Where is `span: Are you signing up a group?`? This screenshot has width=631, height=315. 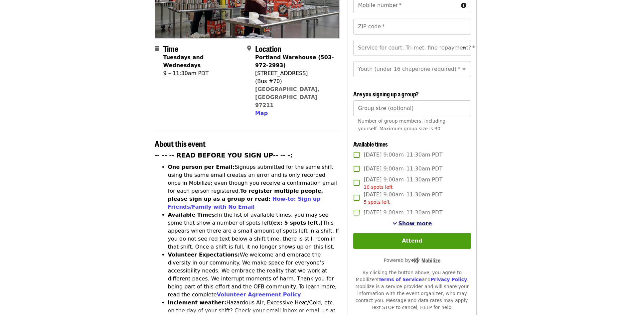
span: Are you signing up a group? is located at coordinates (386, 94).